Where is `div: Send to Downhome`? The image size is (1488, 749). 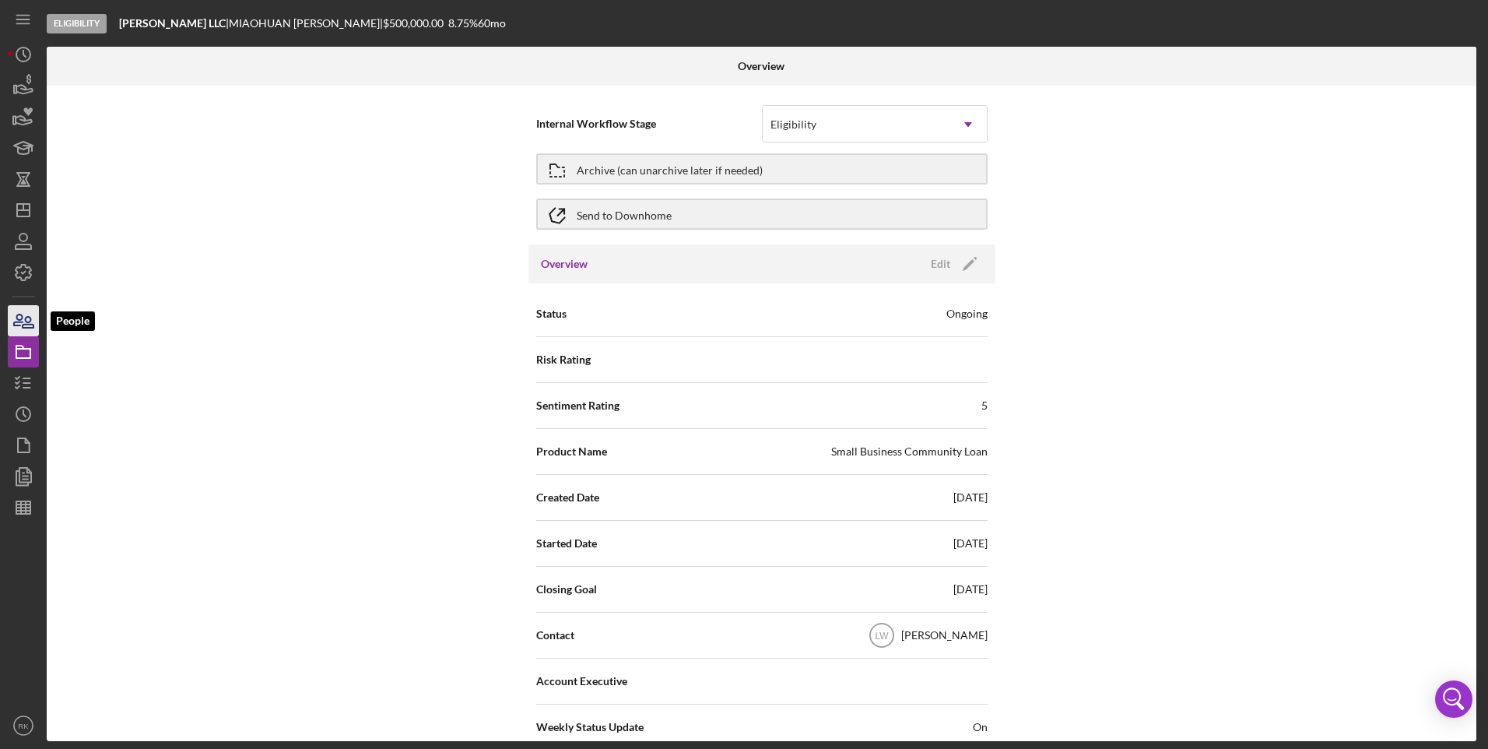
div: Send to Downhome is located at coordinates (624, 214).